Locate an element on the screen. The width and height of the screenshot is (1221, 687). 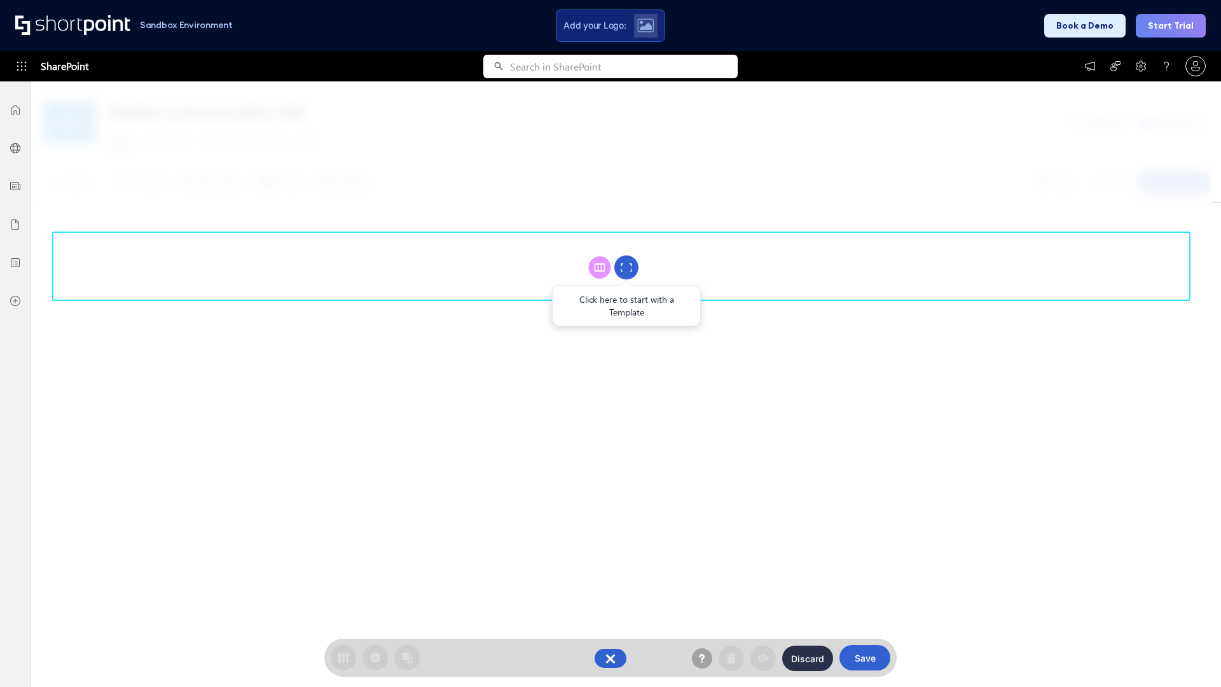
button: Discard is located at coordinates (808, 658).